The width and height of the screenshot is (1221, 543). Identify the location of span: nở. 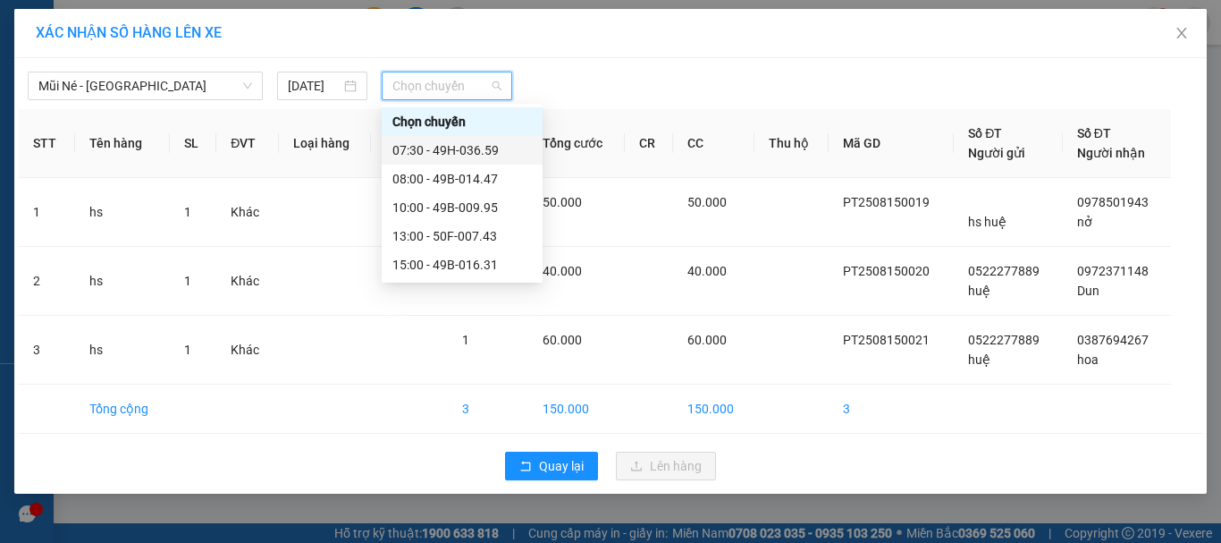
(1084, 222).